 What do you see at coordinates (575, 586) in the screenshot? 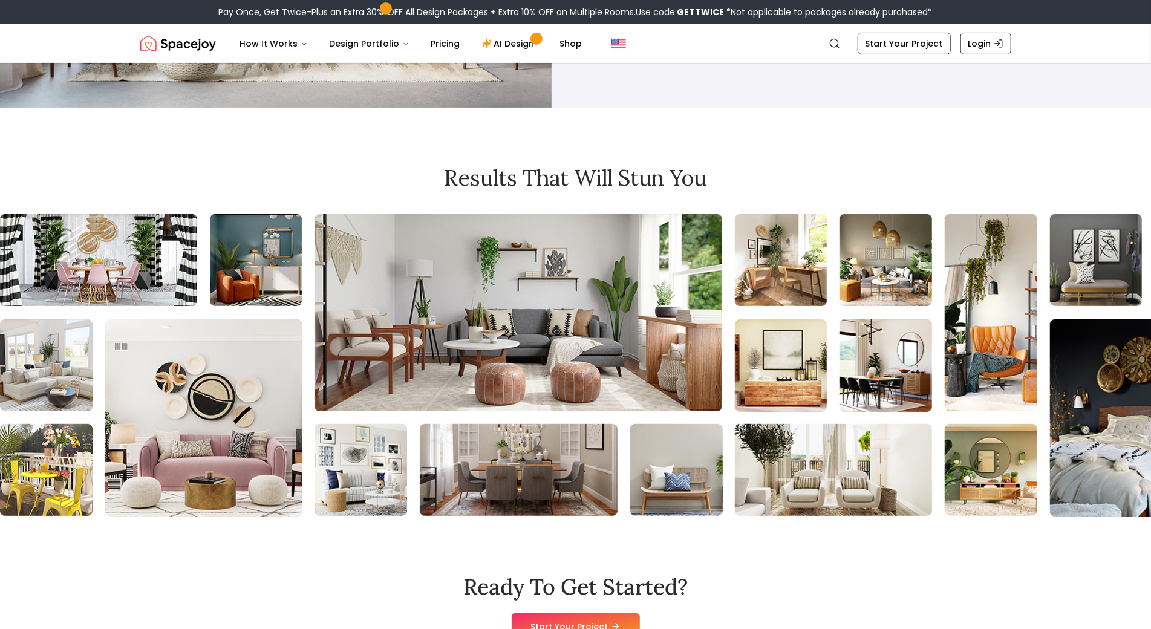
I see `h2: Ready To Get Started?` at bounding box center [575, 586].